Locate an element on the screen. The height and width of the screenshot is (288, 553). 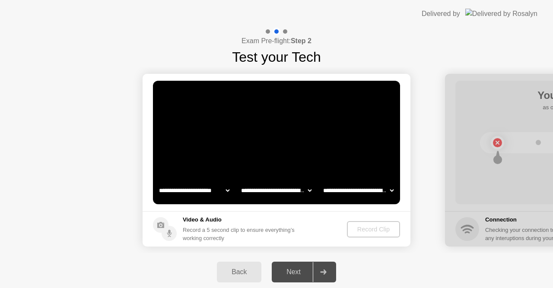
button: Record Clip is located at coordinates (373, 229).